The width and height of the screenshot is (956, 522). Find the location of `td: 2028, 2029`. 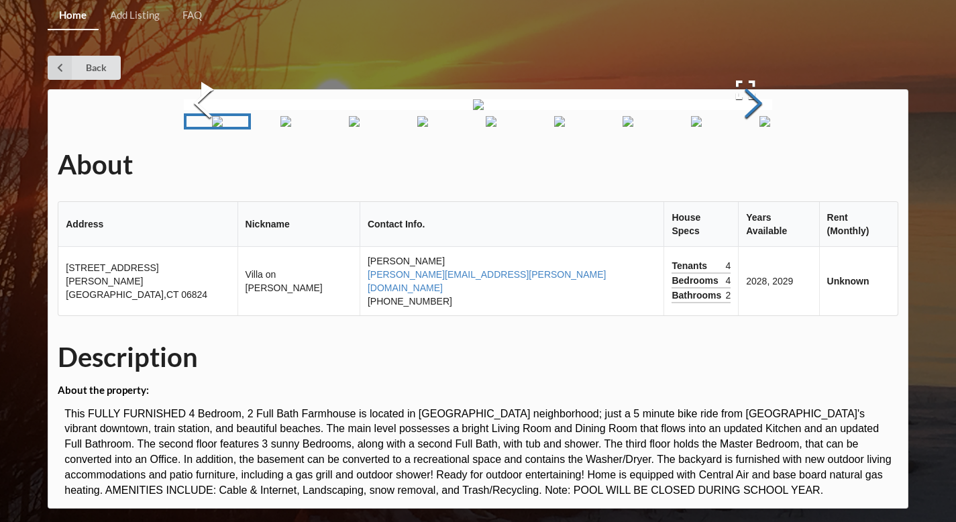

td: 2028, 2029 is located at coordinates (778, 281).